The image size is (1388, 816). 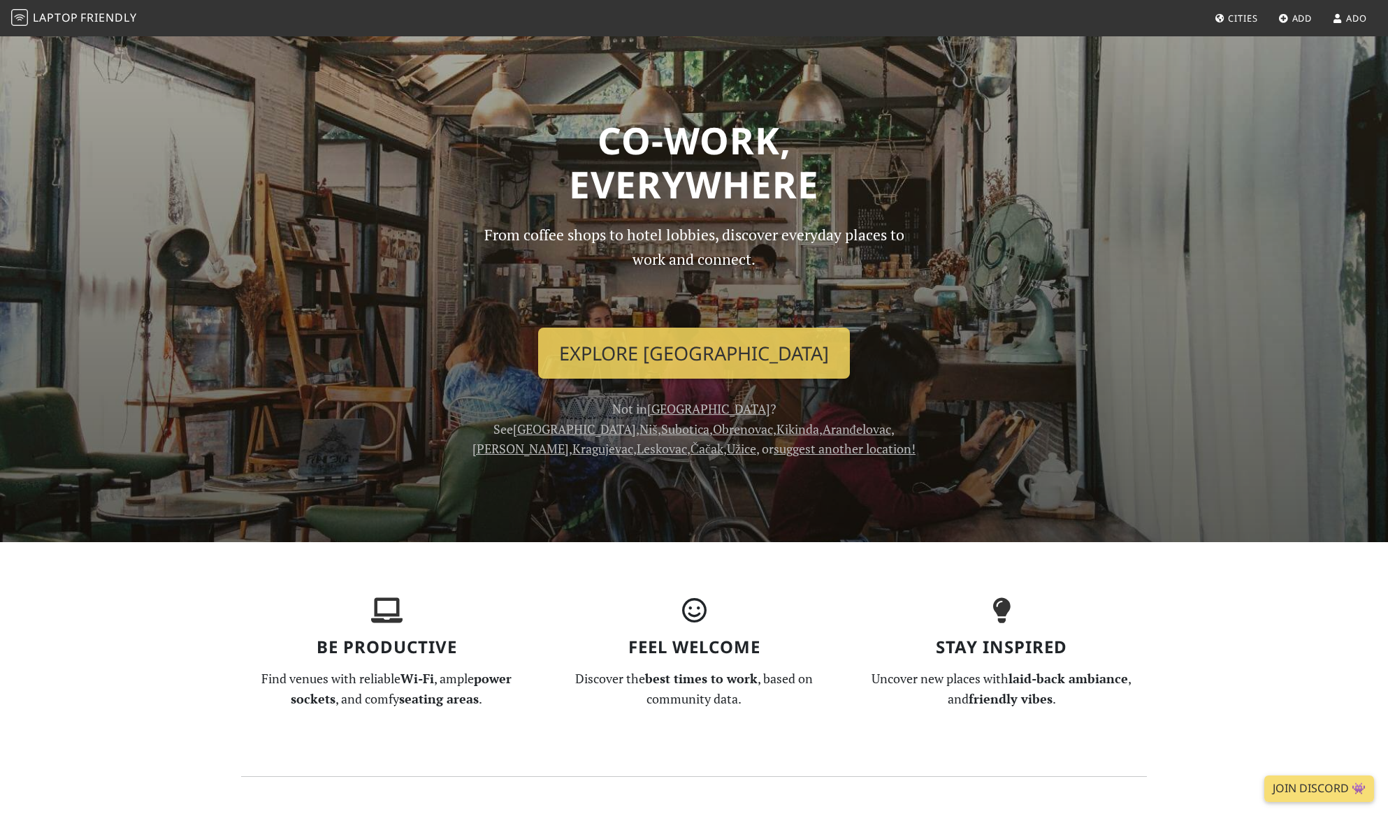 What do you see at coordinates (1295, 18) in the screenshot?
I see `a: Add` at bounding box center [1295, 18].